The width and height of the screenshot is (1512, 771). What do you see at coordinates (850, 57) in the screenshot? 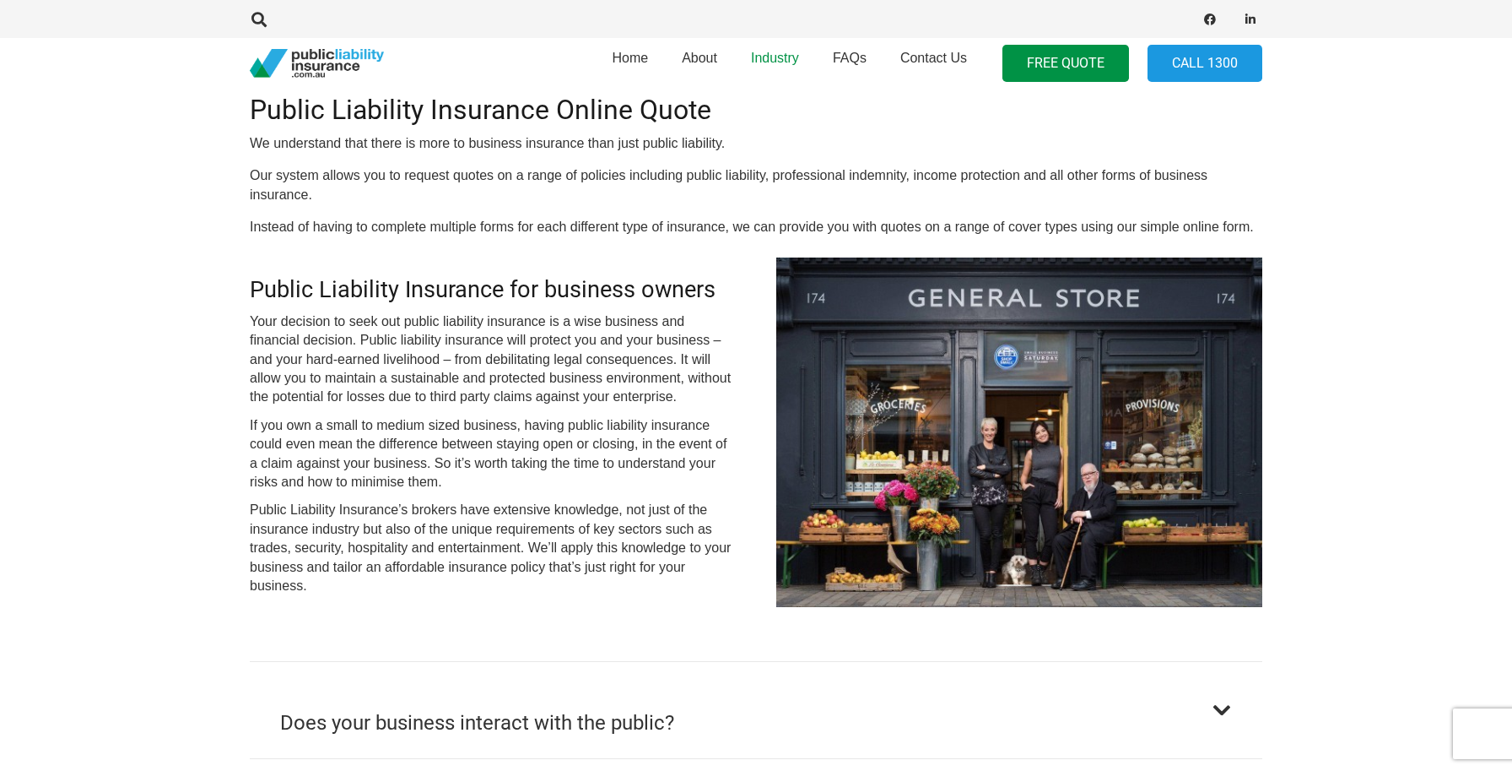
I see `span: FAQs` at bounding box center [850, 57].